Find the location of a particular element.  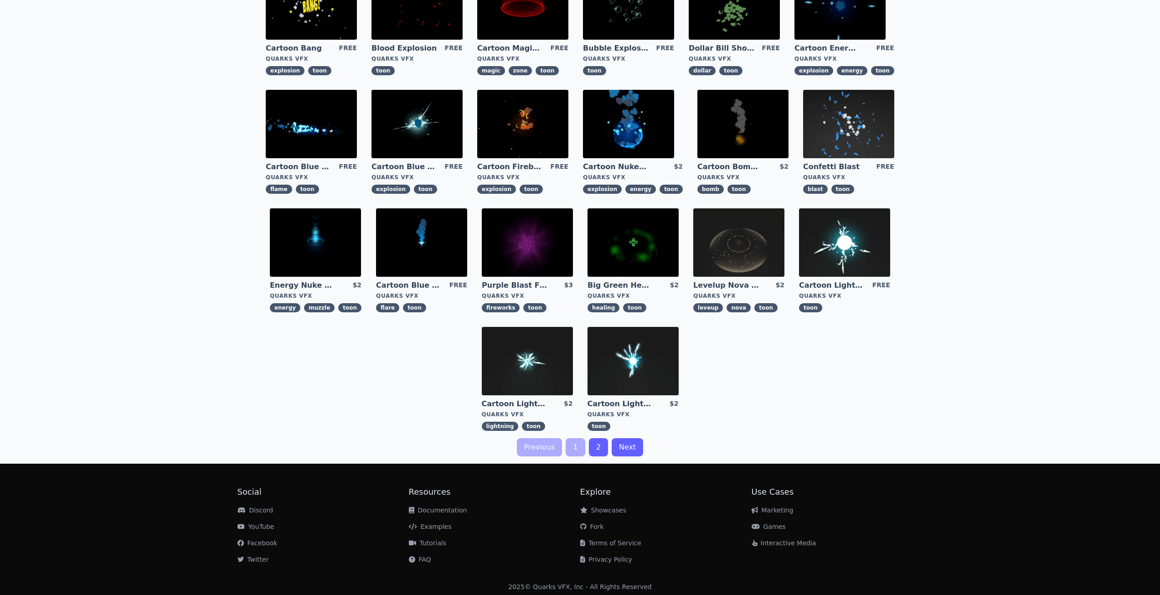

h2: Resources is located at coordinates (495, 492).